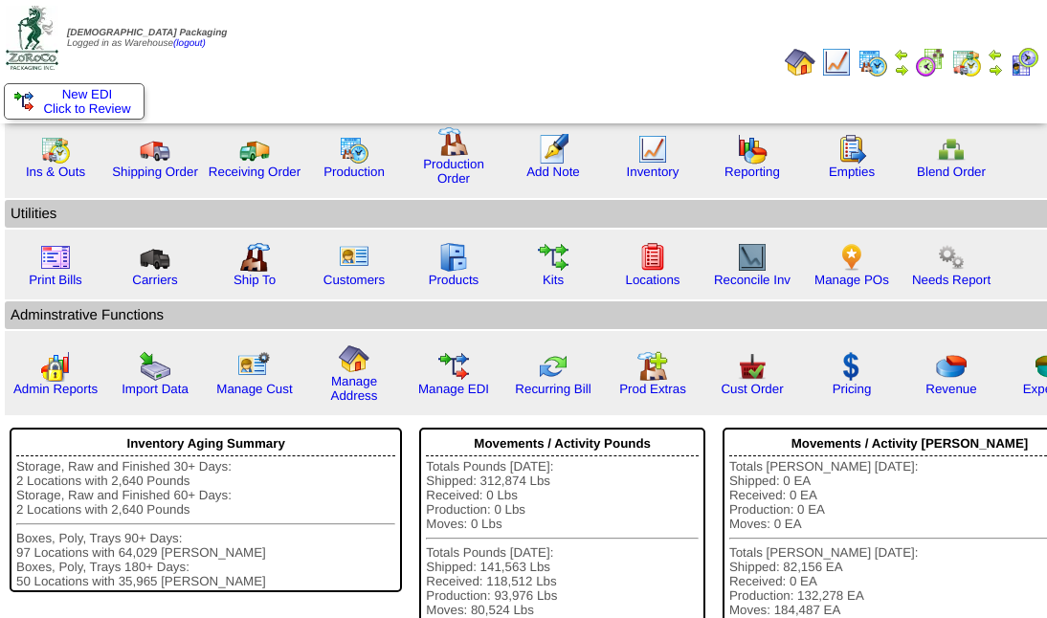  I want to click on img: invoice2.gif, so click(56, 257).